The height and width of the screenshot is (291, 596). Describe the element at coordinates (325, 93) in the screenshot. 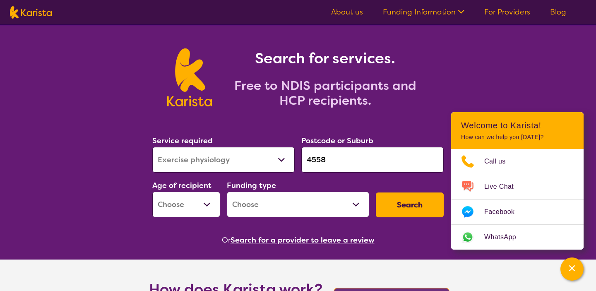

I see `h2: Free to NDIS participants and HCP recipients.` at that location.